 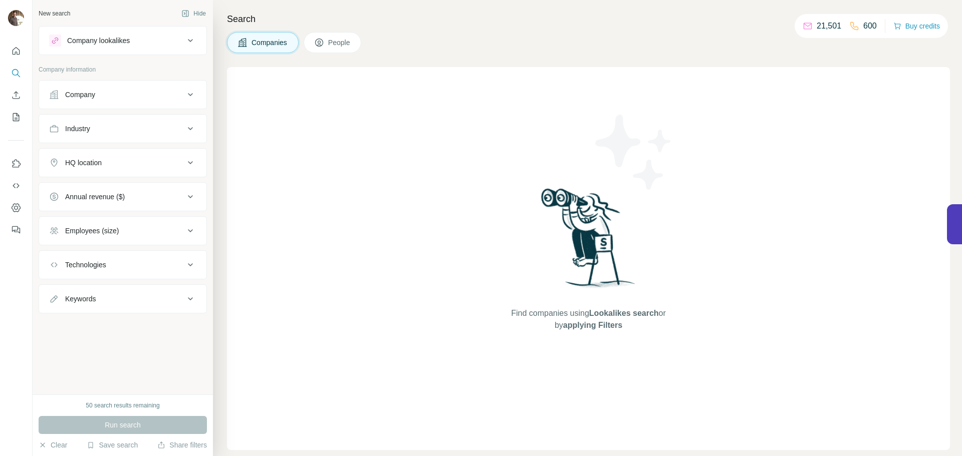 I want to click on button: Dashboard, so click(x=16, y=208).